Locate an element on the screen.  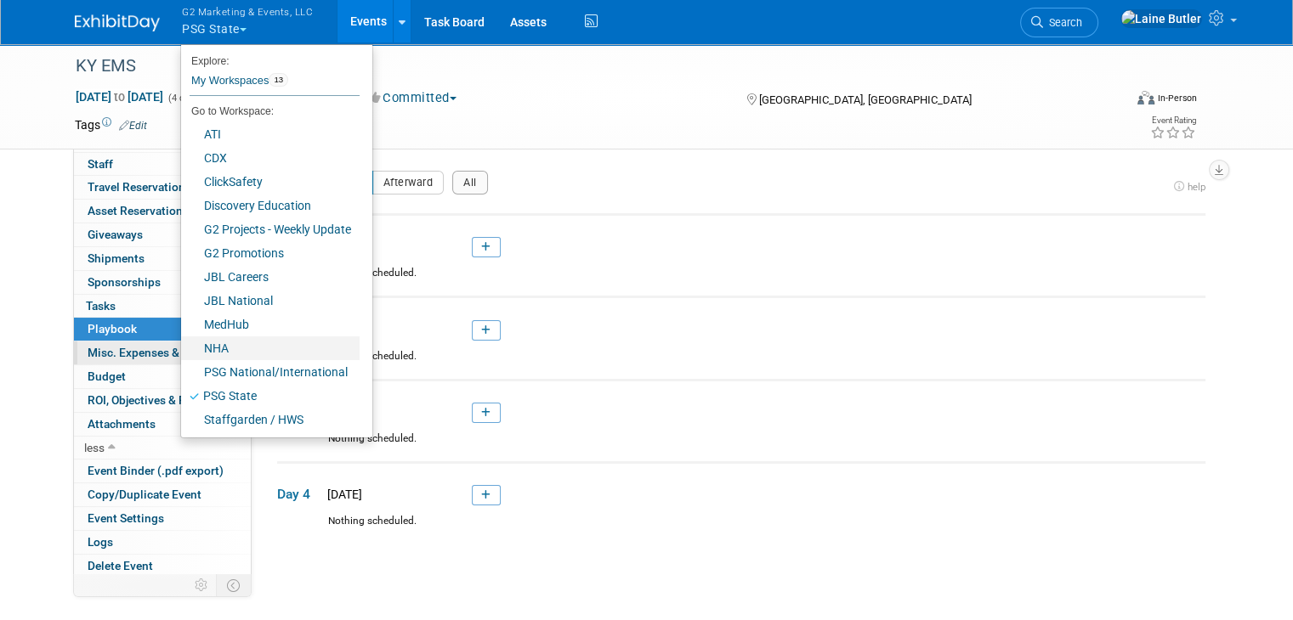
a: Budget is located at coordinates (162, 377).